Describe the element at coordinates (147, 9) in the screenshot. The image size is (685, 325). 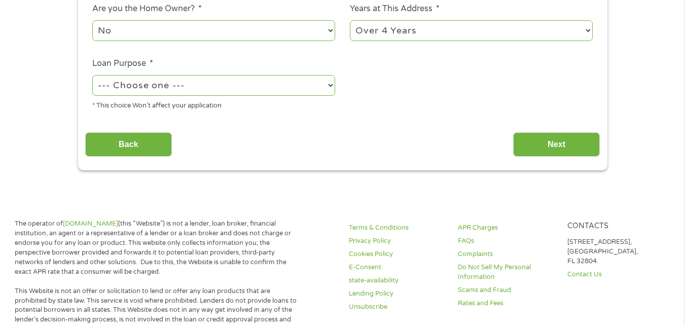
I see `label: Are you the Home Owner?` at that location.